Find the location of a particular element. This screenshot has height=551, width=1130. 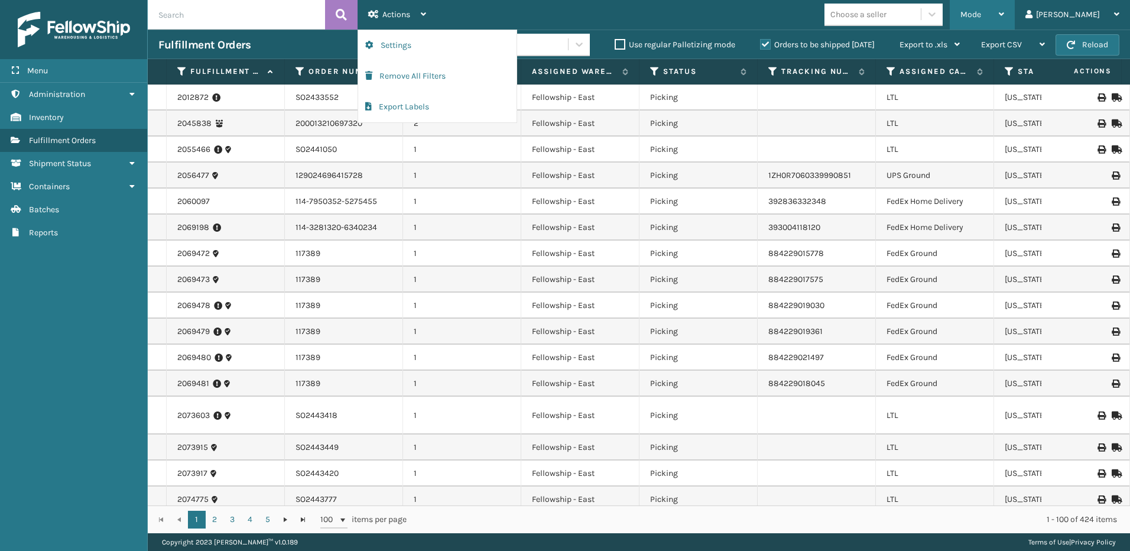

a: 884229021497 is located at coordinates (796, 357).